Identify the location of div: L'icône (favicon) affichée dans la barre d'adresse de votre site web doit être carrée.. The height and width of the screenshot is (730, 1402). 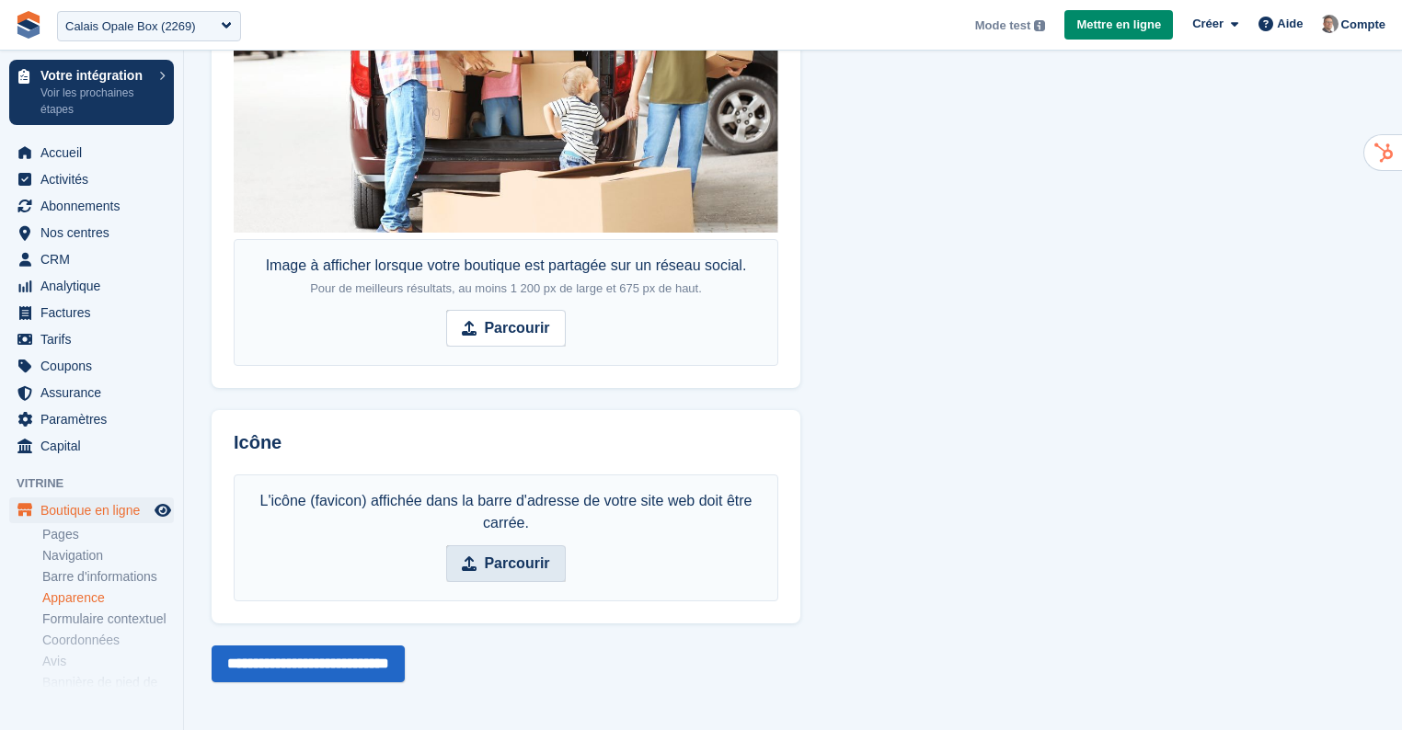
(506, 512).